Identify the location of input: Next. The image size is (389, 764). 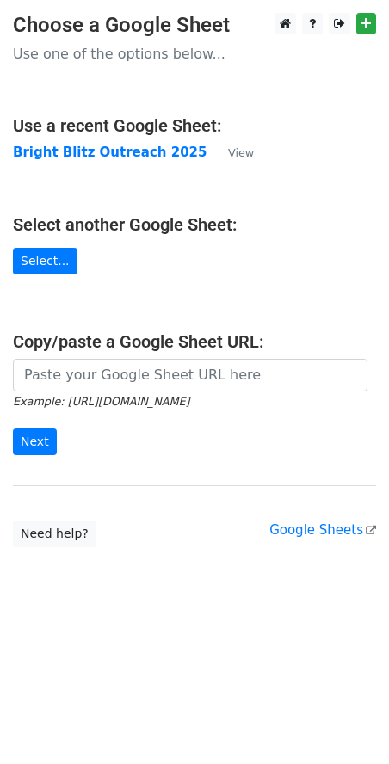
(34, 441).